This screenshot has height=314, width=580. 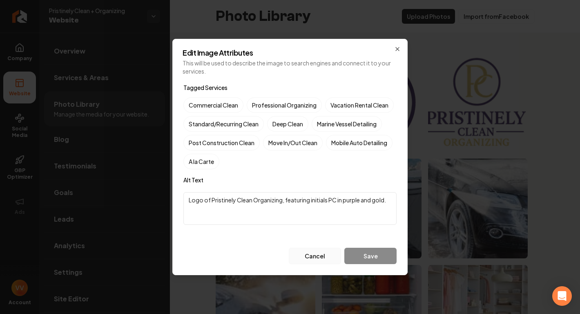 What do you see at coordinates (284, 105) in the screenshot?
I see `label: Professional Organizing` at bounding box center [284, 105].